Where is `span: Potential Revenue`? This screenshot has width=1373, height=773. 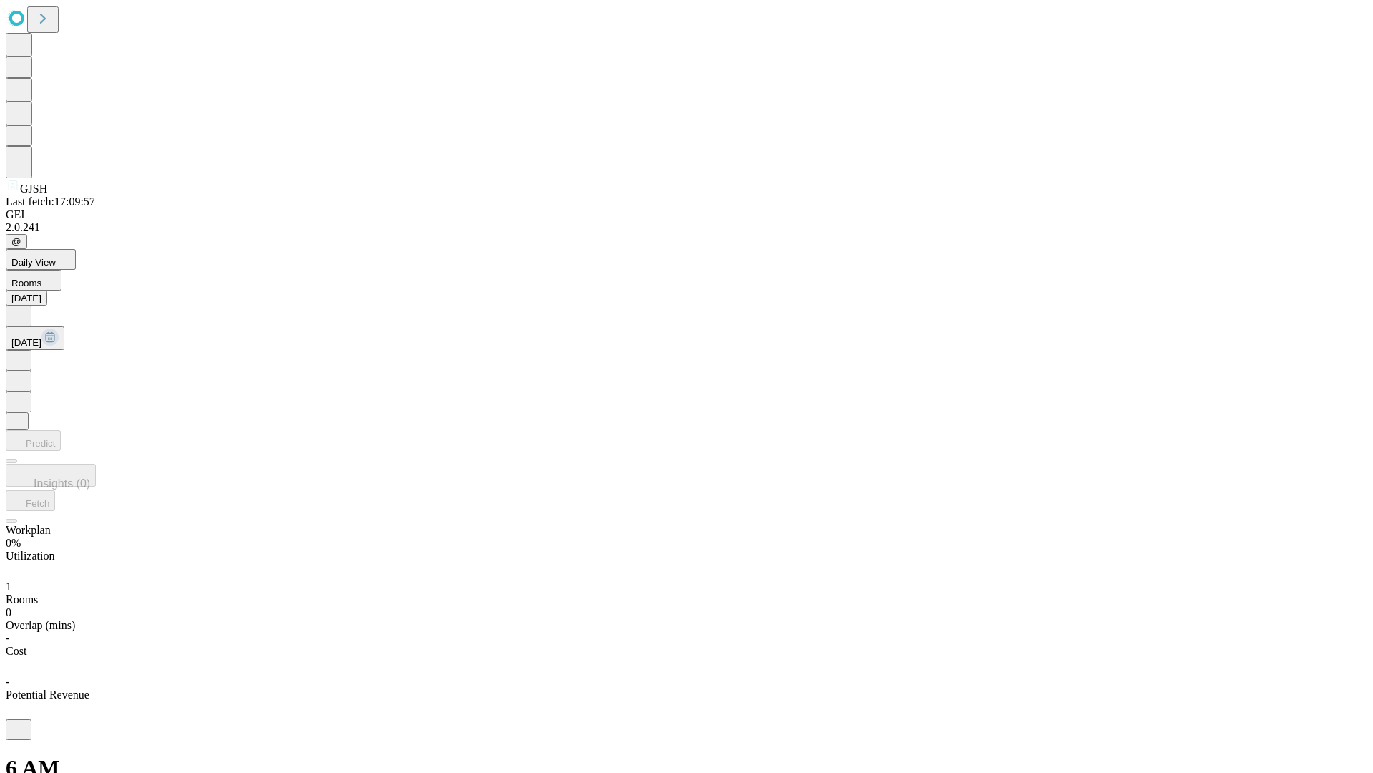 span: Potential Revenue is located at coordinates (47, 694).